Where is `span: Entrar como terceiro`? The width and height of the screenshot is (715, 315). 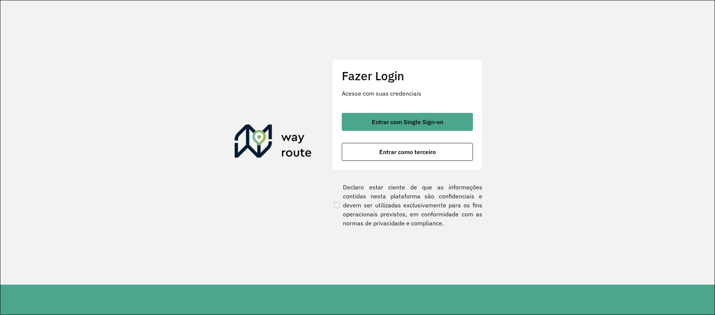 span: Entrar como terceiro is located at coordinates (407, 152).